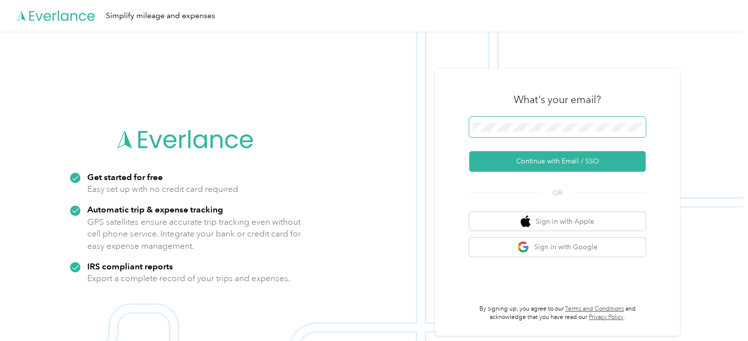 The width and height of the screenshot is (748, 341). I want to click on h3: What's your email?, so click(557, 99).